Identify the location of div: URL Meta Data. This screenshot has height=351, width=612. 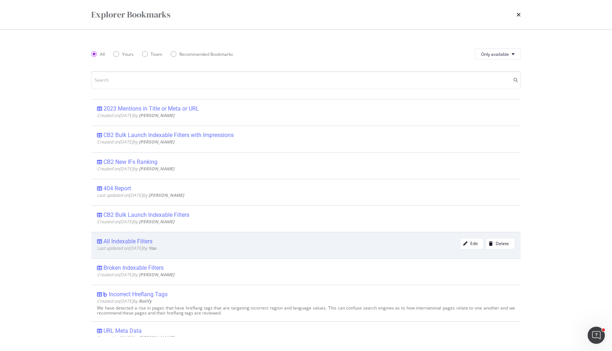
(122, 331).